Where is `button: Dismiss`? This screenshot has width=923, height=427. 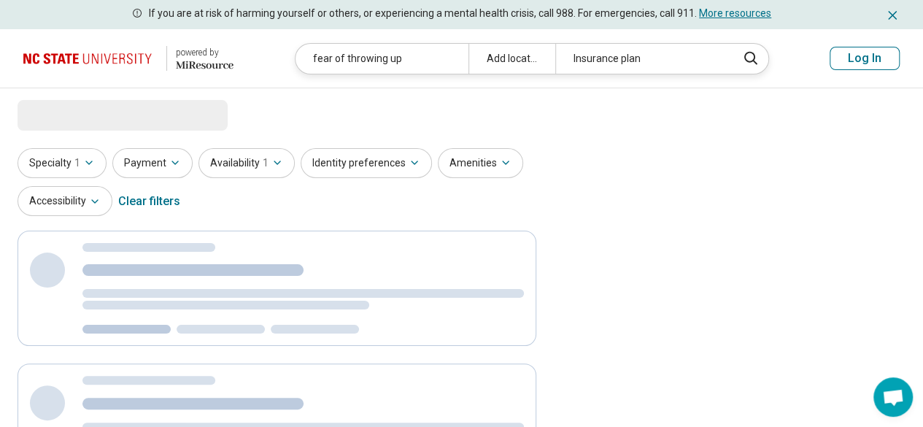
button: Dismiss is located at coordinates (893, 15).